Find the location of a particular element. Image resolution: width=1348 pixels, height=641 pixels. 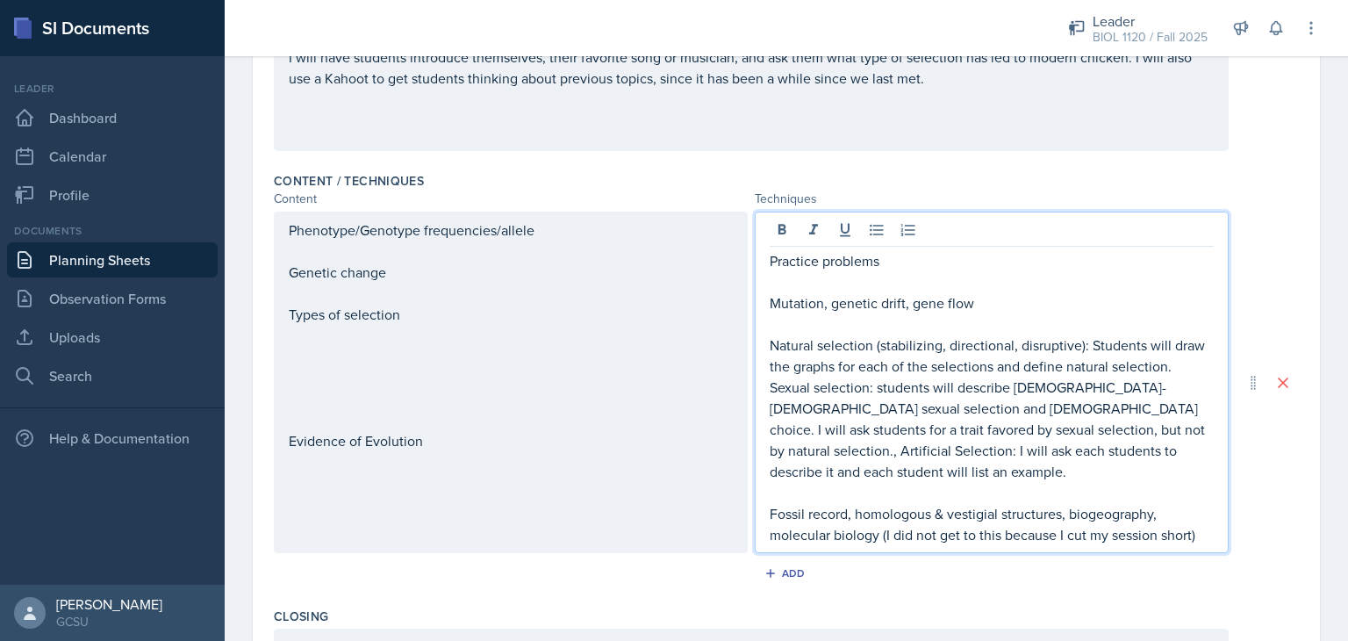

div: Help & Documentation is located at coordinates (112, 438).